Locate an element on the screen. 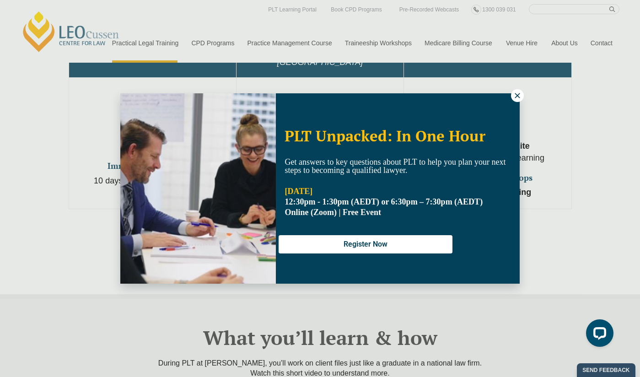 This screenshot has height=377, width=640. button: Close is located at coordinates (518, 96).